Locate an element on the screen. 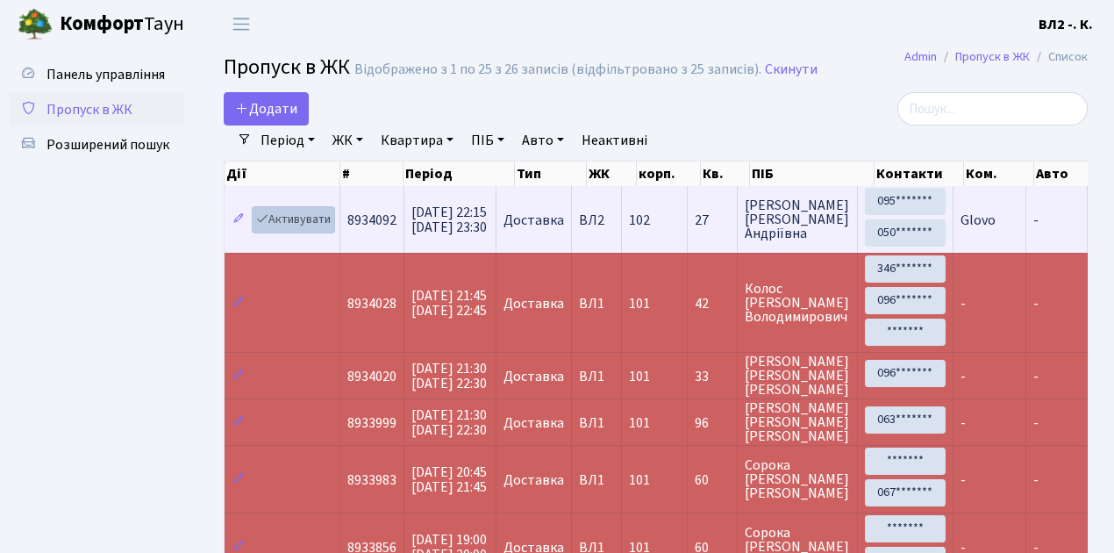  a: ВЛ2 -. К. is located at coordinates (1066, 25).